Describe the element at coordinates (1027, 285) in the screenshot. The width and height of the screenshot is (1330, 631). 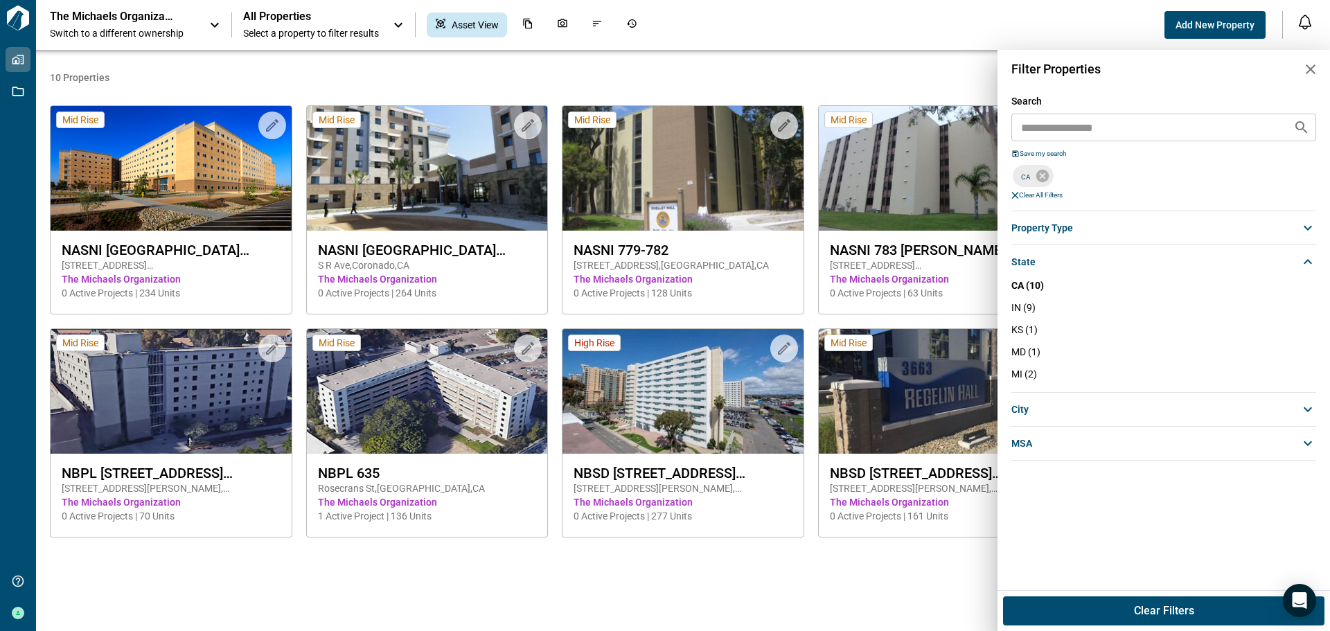
I see `span: ca (10)` at that location.